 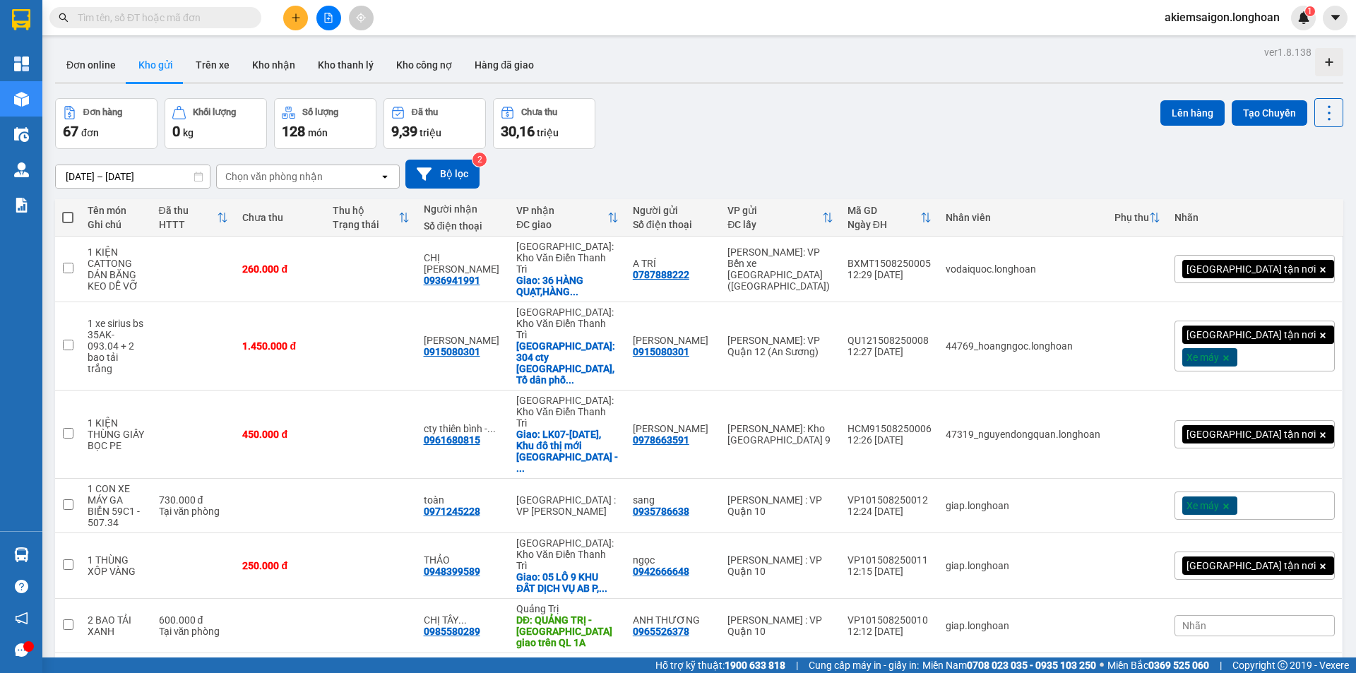 What do you see at coordinates (21, 20) in the screenshot?
I see `img: logo-vxr` at bounding box center [21, 20].